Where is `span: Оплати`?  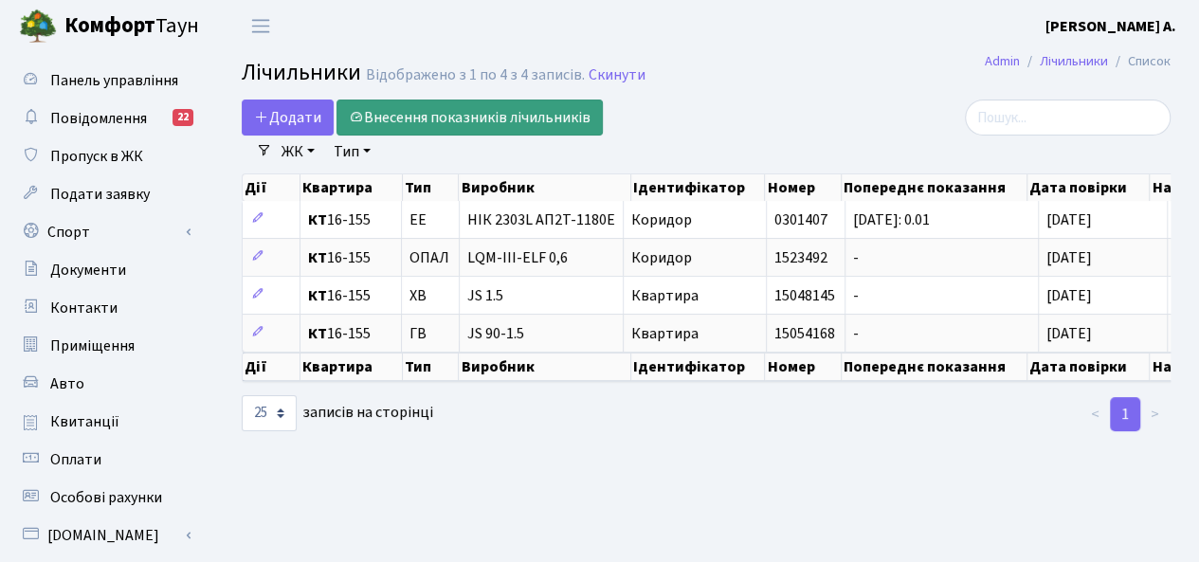 span: Оплати is located at coordinates (76, 460).